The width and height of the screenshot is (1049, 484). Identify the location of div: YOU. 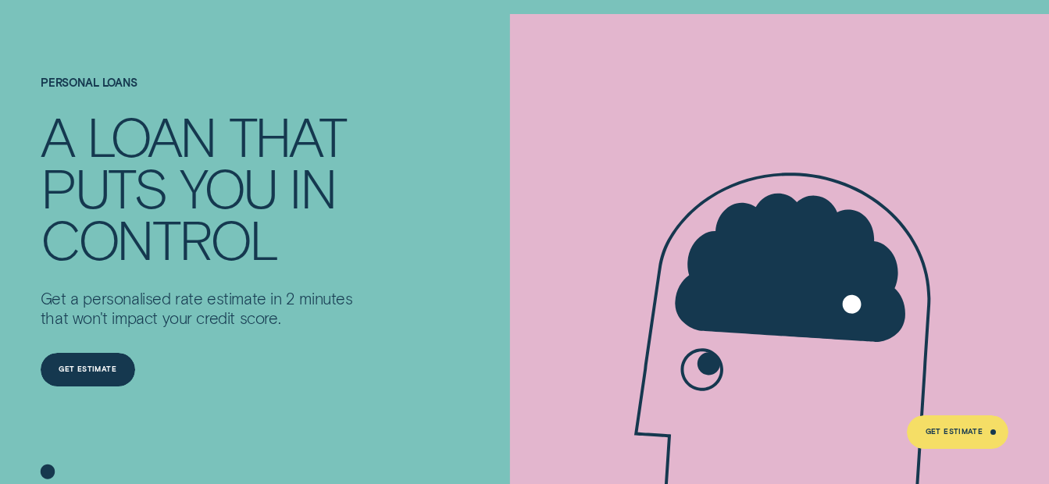
(227, 187).